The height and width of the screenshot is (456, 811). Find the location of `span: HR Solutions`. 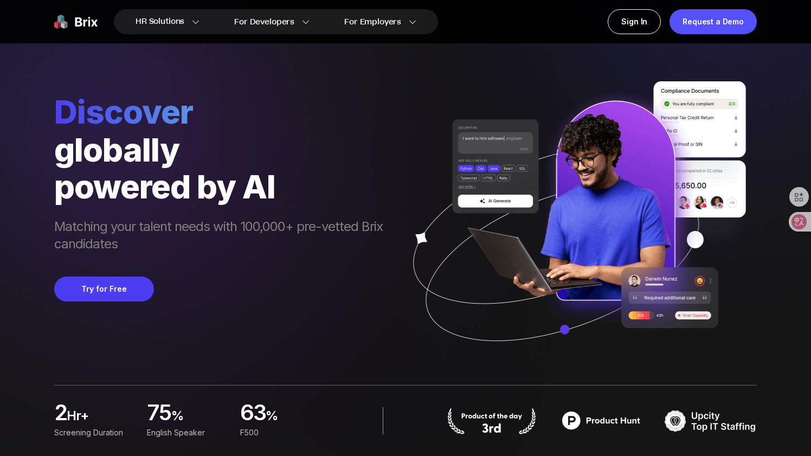

span: HR Solutions is located at coordinates (160, 22).